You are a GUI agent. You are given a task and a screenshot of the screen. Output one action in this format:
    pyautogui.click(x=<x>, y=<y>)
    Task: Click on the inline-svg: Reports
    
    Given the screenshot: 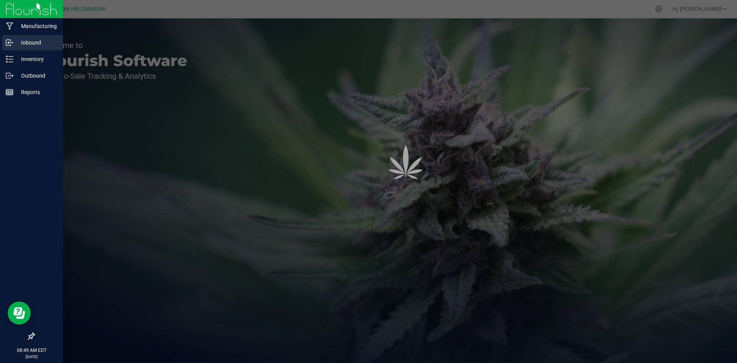 What is the action you would take?
    pyautogui.click(x=10, y=92)
    